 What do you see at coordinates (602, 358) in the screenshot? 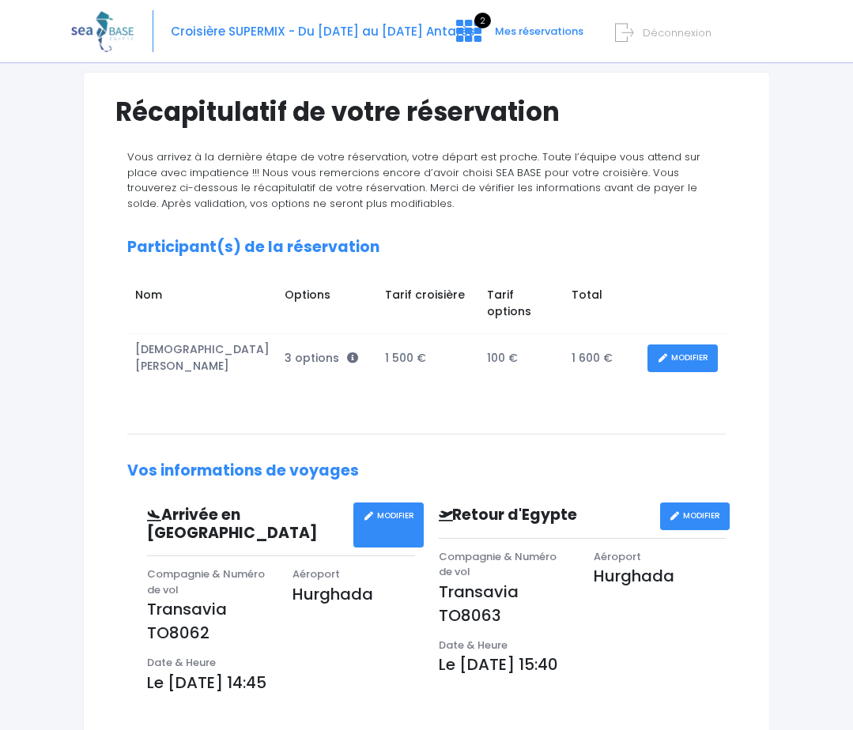
I see `td: 1 600 €` at bounding box center [602, 358].